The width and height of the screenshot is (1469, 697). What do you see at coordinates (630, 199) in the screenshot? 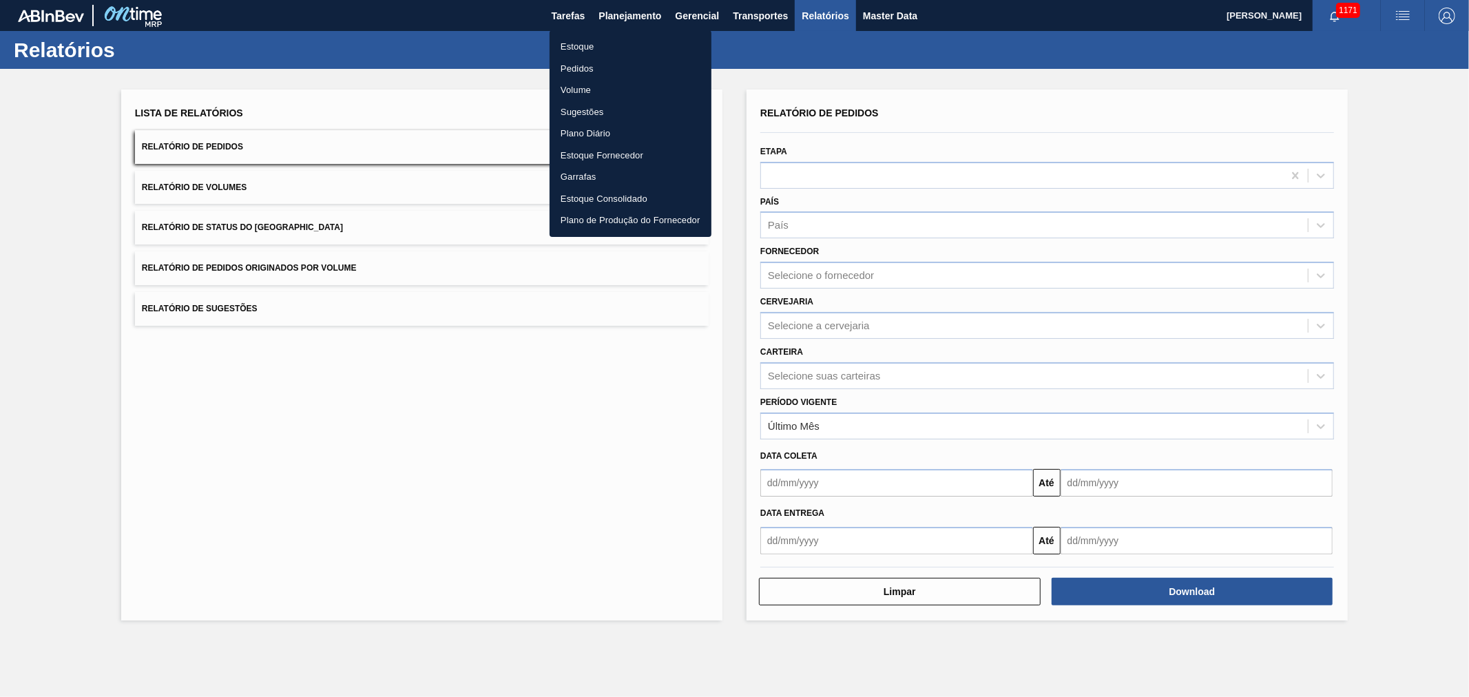
I see `li: Estoque Consolidado` at bounding box center [630, 199].